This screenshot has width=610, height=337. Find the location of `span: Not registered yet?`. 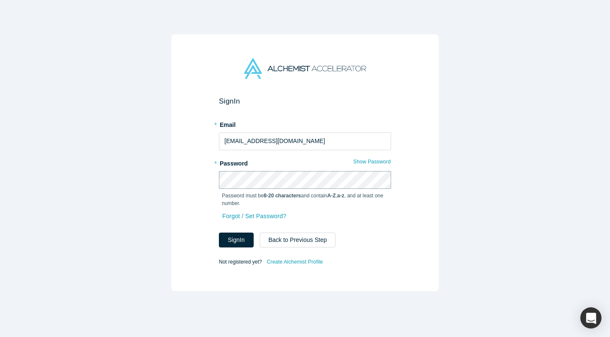

span: Not registered yet? is located at coordinates (240, 261).